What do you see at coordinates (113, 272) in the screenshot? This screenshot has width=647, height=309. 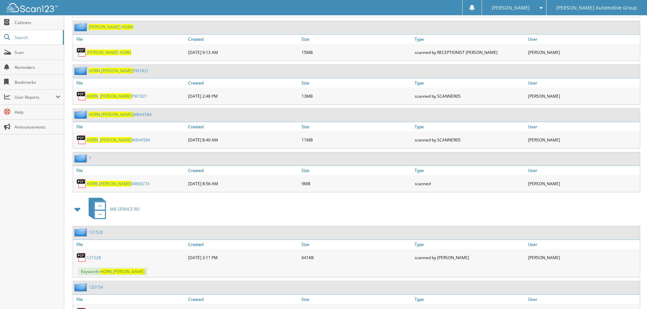 I see `span: Keywords: ,` at bounding box center [113, 272].